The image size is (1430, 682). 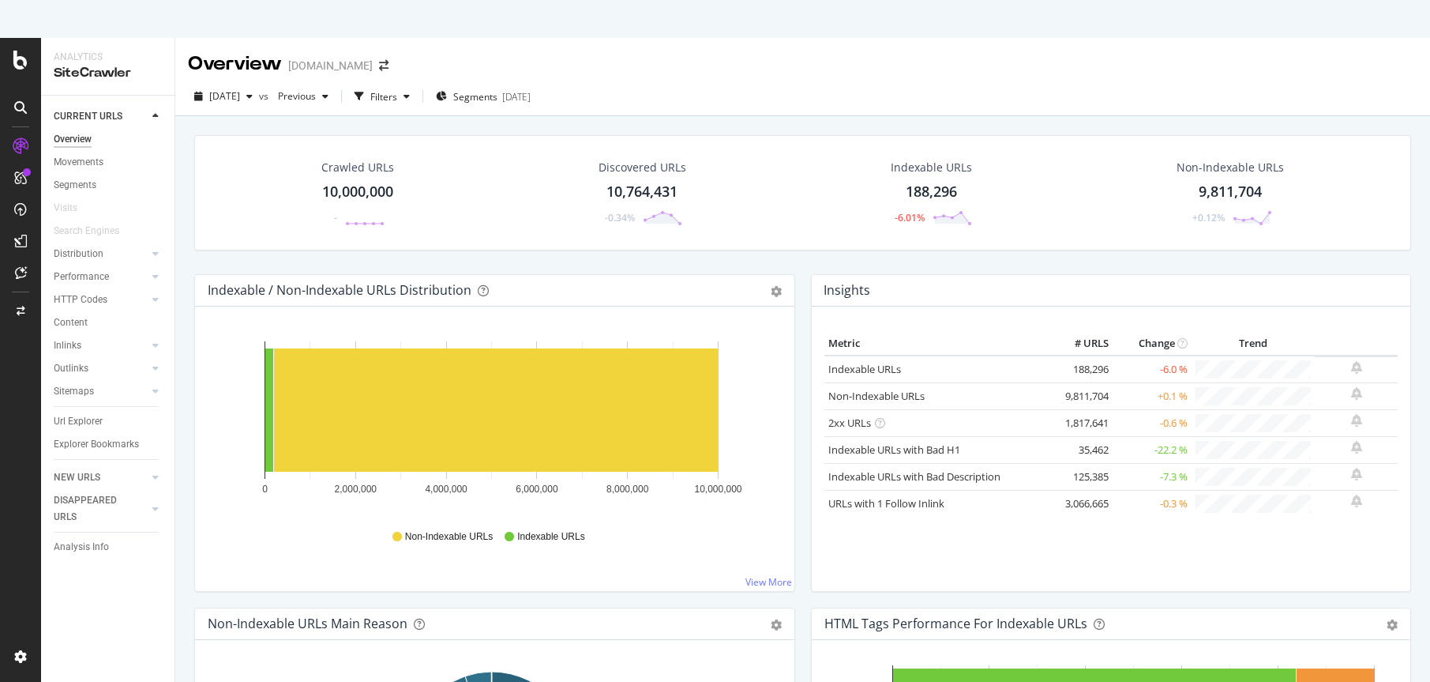 I want to click on a: Search Engines, so click(x=94, y=231).